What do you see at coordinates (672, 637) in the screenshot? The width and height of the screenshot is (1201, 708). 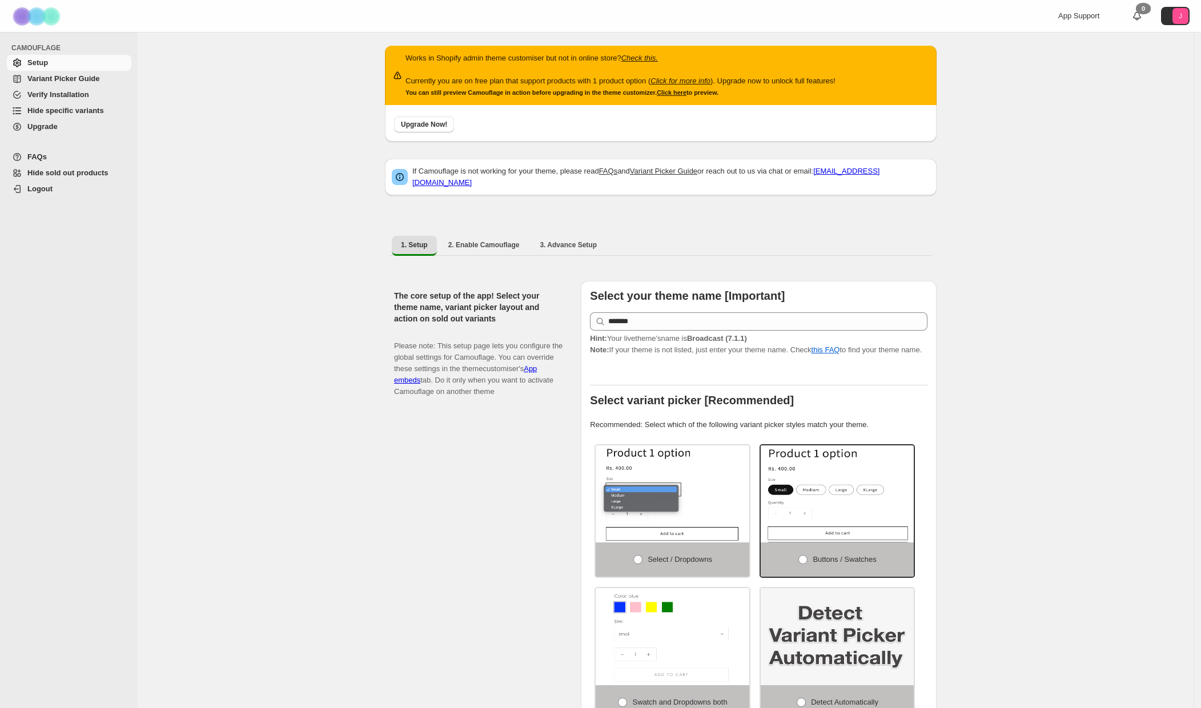 I see `img: Swatch and Dropdowns both` at bounding box center [672, 637].